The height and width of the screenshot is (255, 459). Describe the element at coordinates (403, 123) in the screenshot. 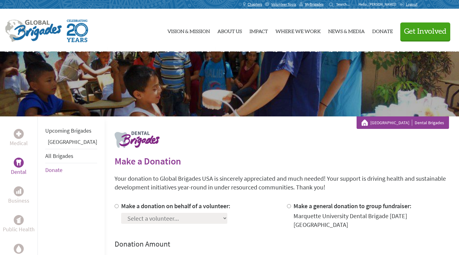

I see `div: Dental Brigades` at that location.